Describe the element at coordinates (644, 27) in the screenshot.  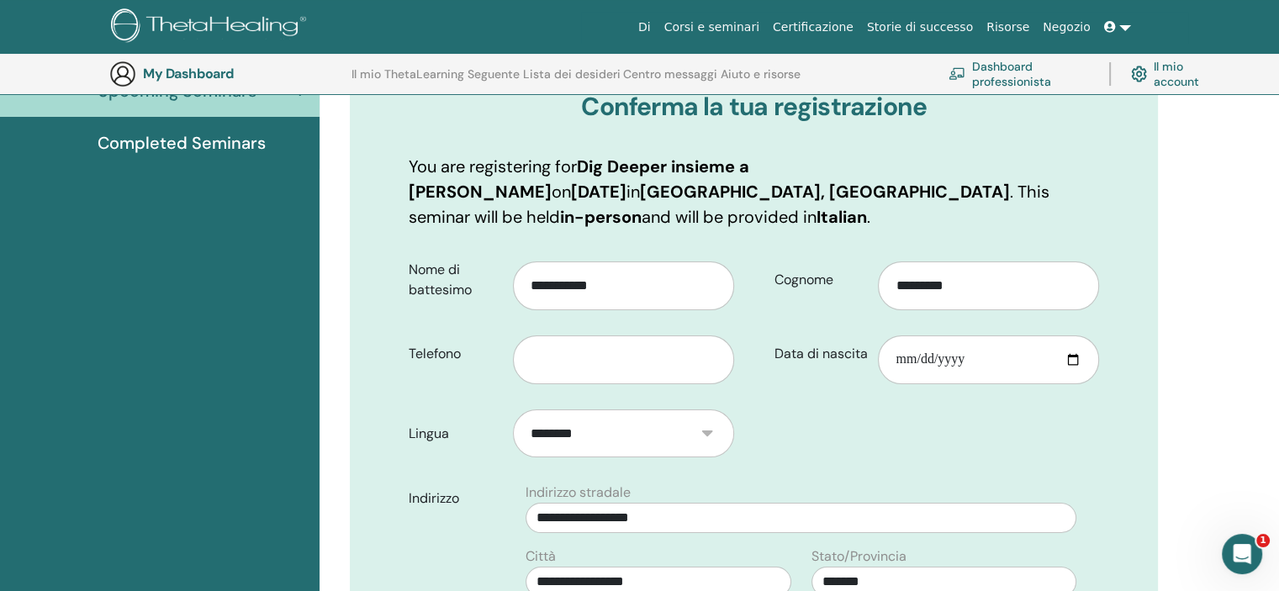
I see `a: Di` at that location.